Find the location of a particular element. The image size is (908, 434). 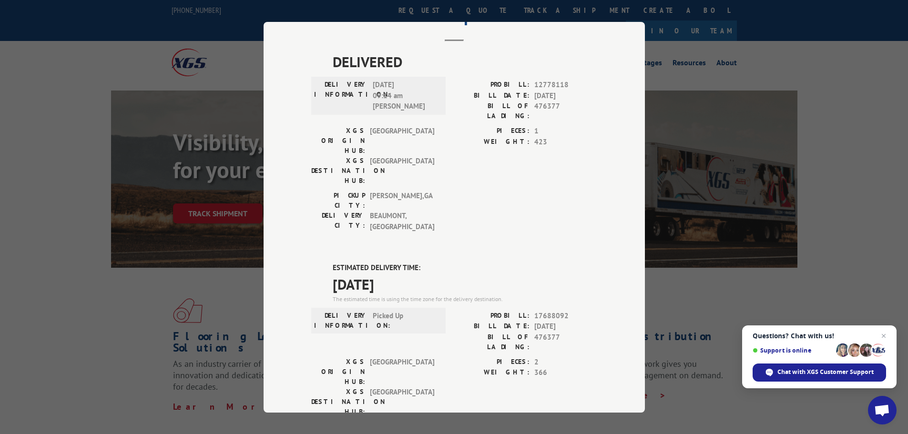

span: 2 is located at coordinates (566, 362).